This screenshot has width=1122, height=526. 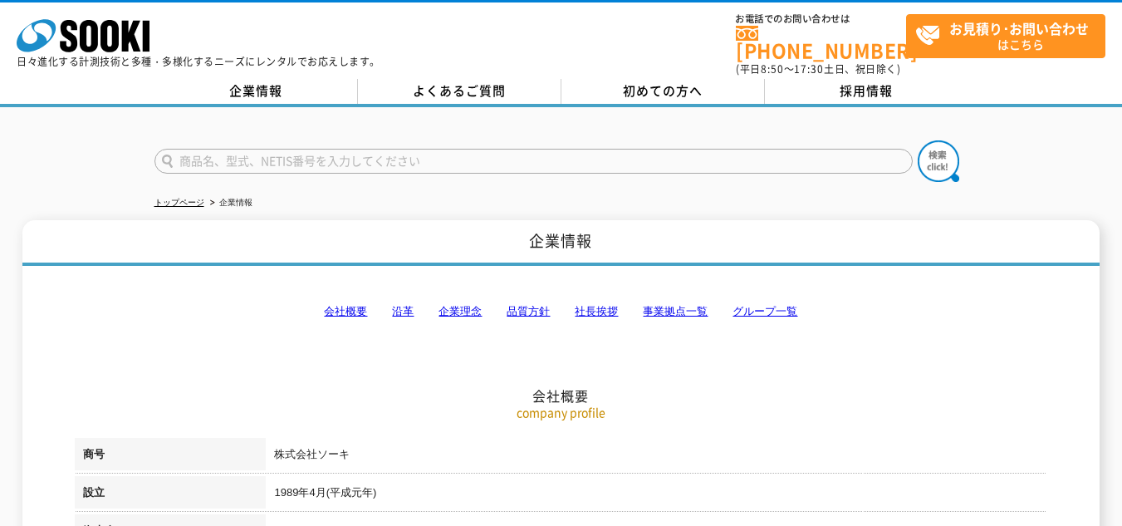 I want to click on span: 初めての方へ, so click(x=663, y=91).